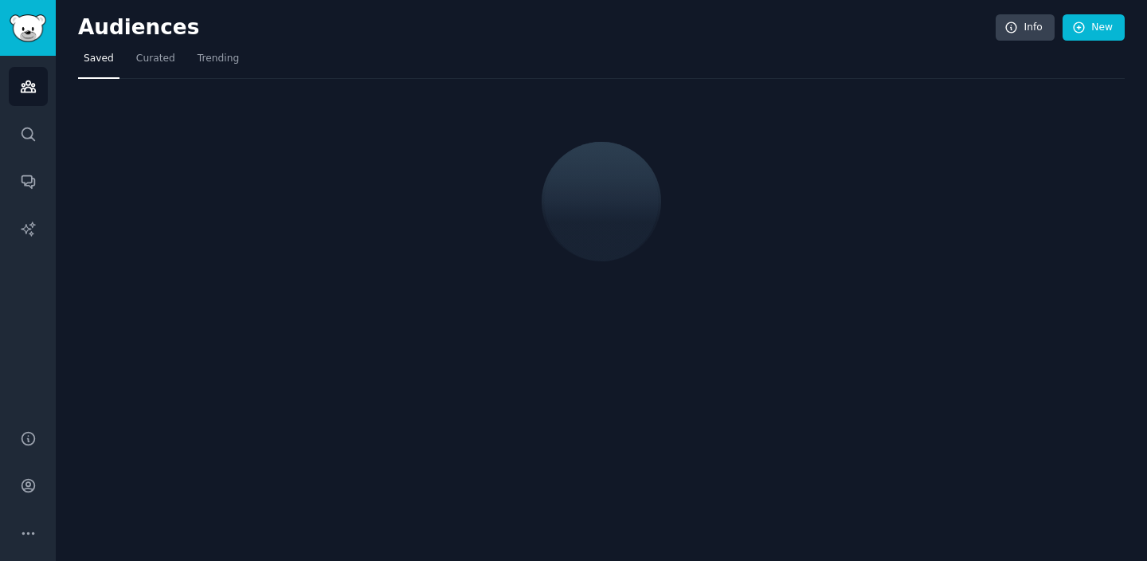  I want to click on span: Curated, so click(155, 59).